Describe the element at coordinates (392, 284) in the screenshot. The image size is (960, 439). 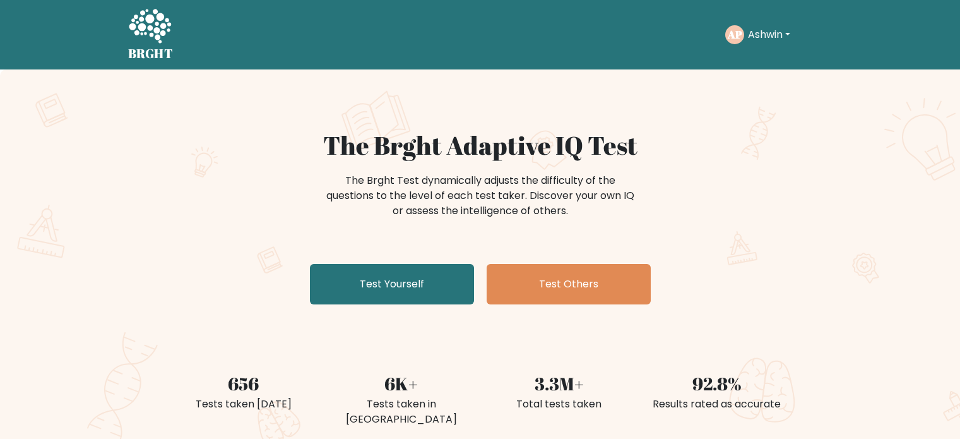
I see `a: Test Yourself` at that location.